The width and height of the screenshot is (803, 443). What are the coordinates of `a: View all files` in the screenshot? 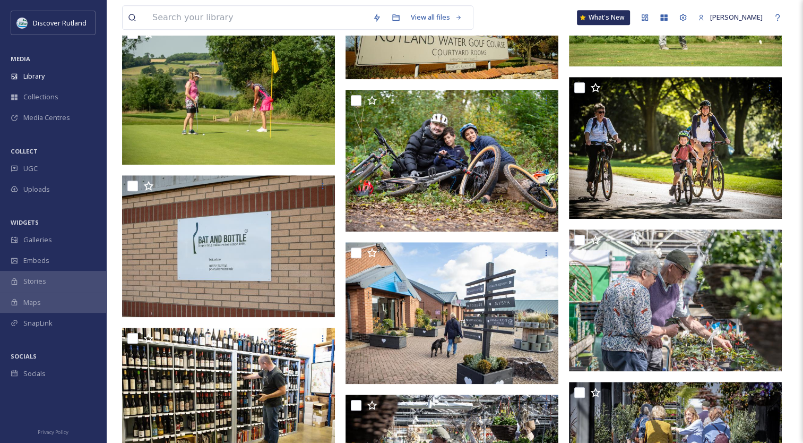 It's located at (436, 17).